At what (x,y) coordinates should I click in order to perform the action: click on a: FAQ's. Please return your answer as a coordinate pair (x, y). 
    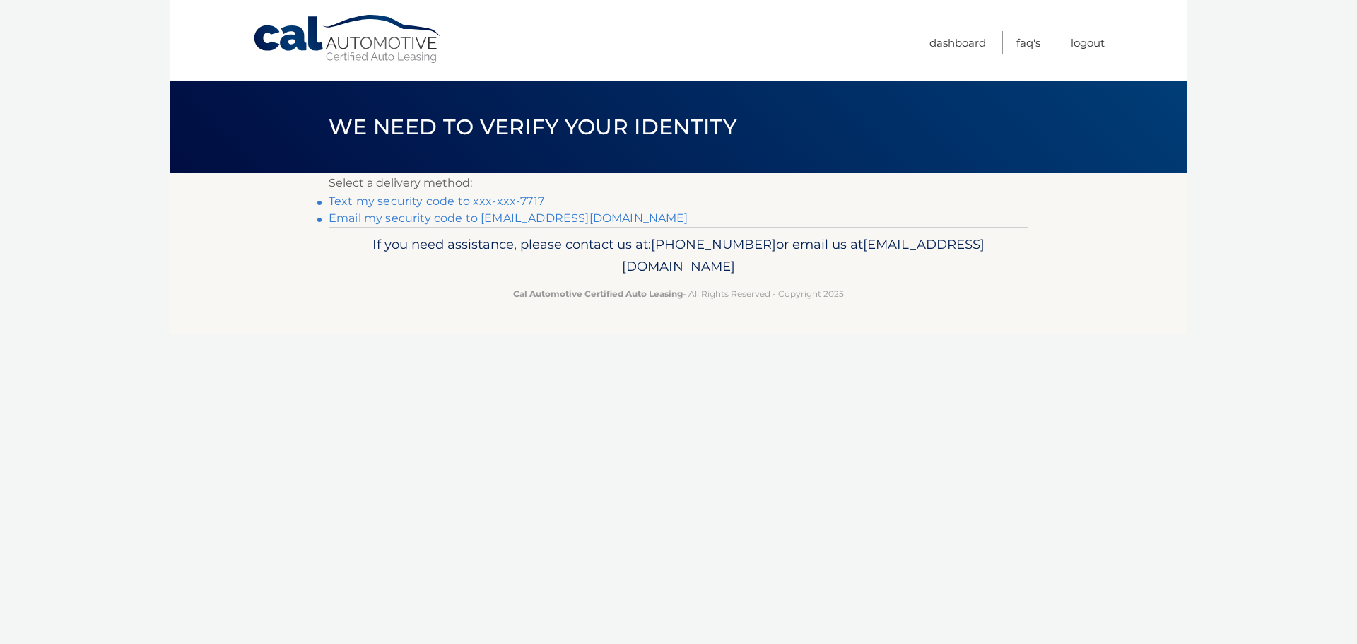
    Looking at the image, I should click on (1028, 42).